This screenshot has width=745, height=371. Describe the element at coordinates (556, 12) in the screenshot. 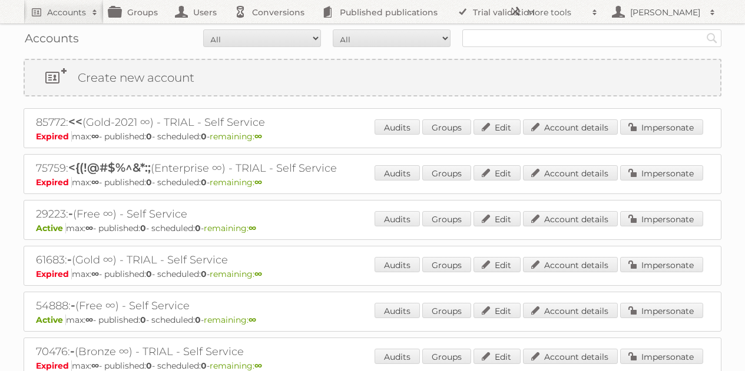

I see `h2: More tools` at that location.